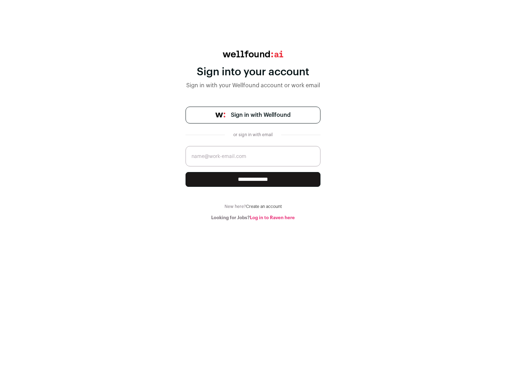  I want to click on span: Sign in with Wellfound, so click(261, 115).